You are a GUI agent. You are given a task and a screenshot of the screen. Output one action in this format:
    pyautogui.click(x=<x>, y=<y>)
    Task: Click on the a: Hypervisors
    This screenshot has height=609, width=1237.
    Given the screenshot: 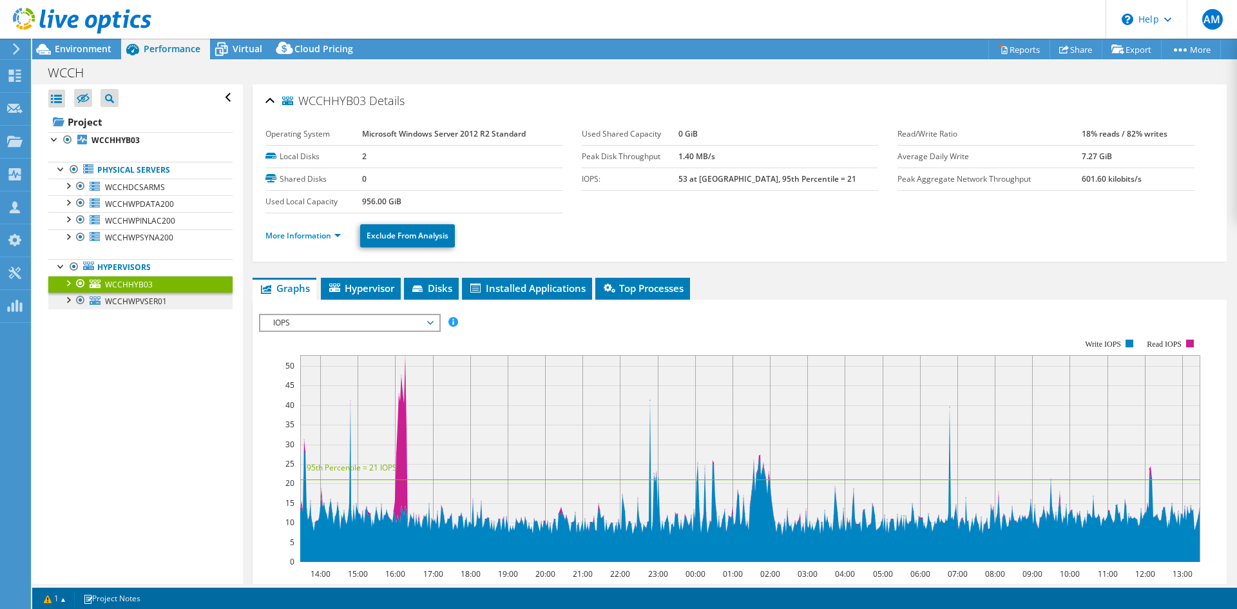 What is the action you would take?
    pyautogui.click(x=140, y=267)
    